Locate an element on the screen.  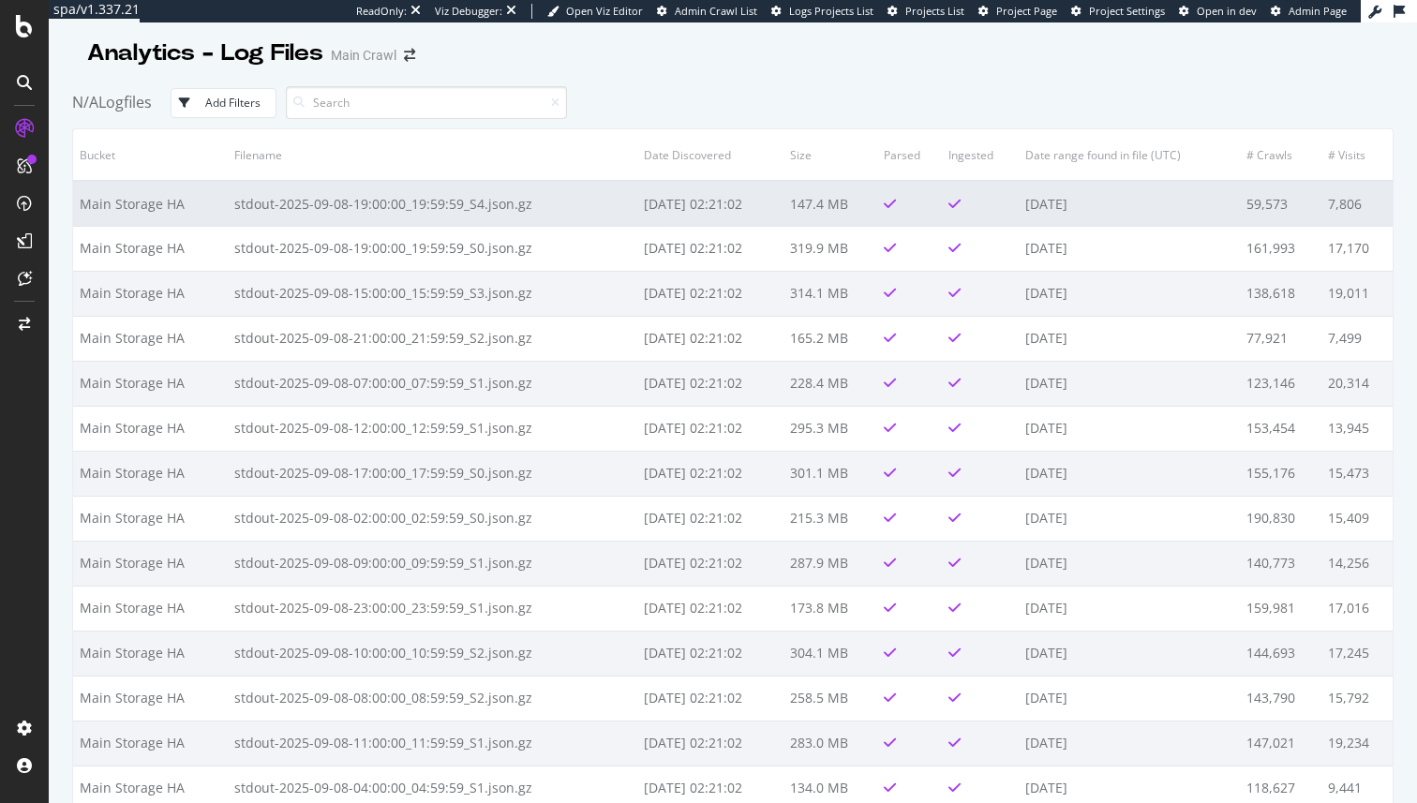
td: 287.9 MB is located at coordinates (830, 563).